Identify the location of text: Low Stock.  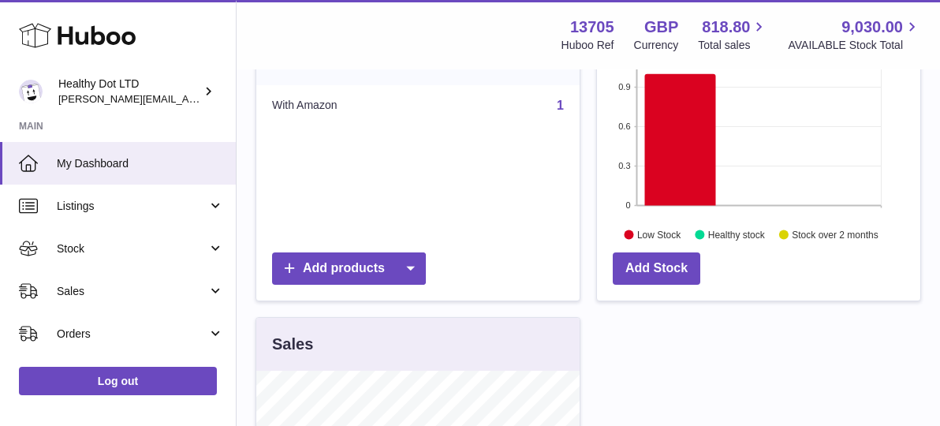
(659, 234).